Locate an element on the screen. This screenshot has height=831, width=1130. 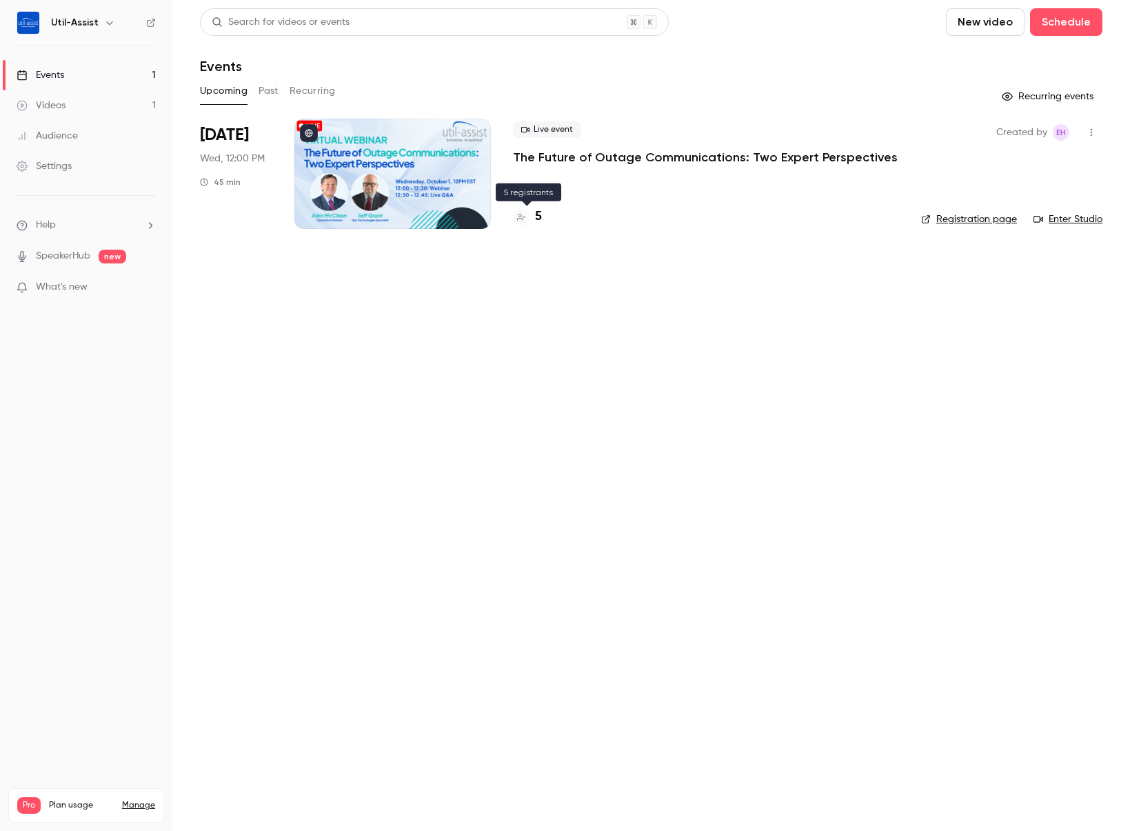
button: Past is located at coordinates (268, 91).